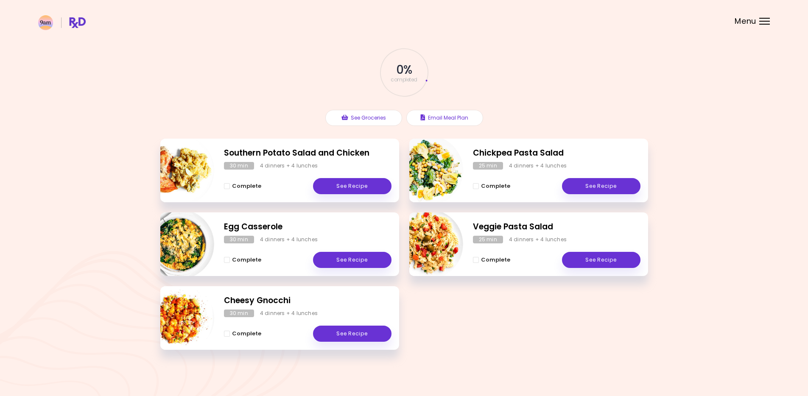  What do you see at coordinates (601, 186) in the screenshot?
I see `a: See Recipe - Chickpea Pasta Salad` at bounding box center [601, 186].